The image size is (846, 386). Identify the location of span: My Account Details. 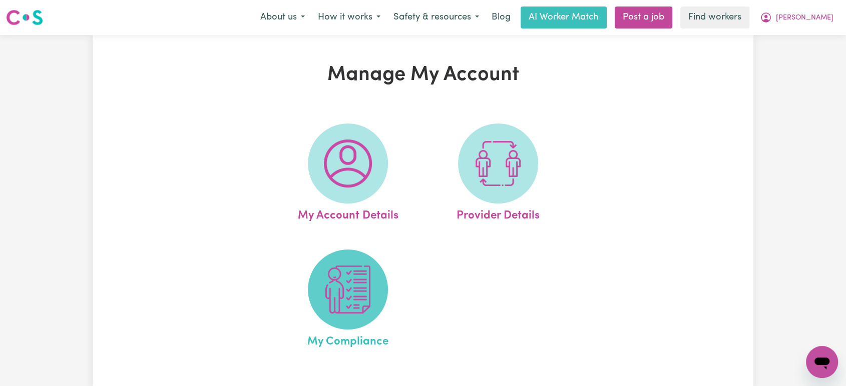
(347, 214).